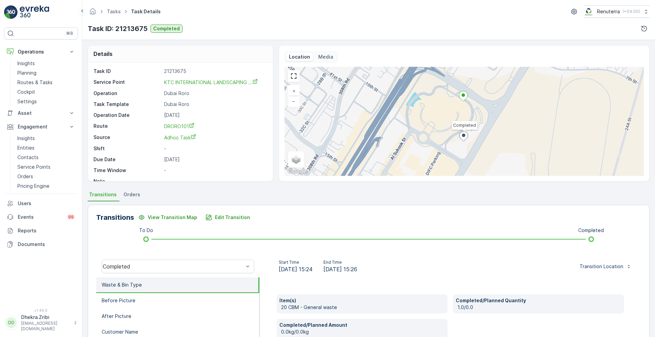 The width and height of the screenshot is (655, 337). I want to click on button: Transition Location, so click(605, 267).